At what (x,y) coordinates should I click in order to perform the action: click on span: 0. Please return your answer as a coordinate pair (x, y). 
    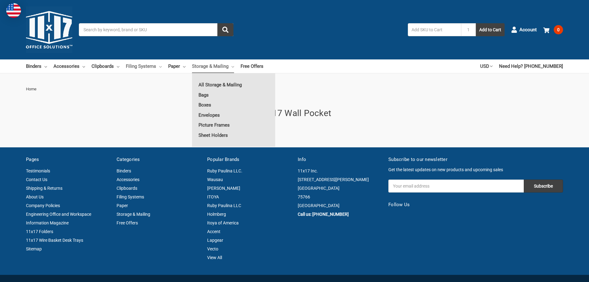
    Looking at the image, I should click on (558, 30).